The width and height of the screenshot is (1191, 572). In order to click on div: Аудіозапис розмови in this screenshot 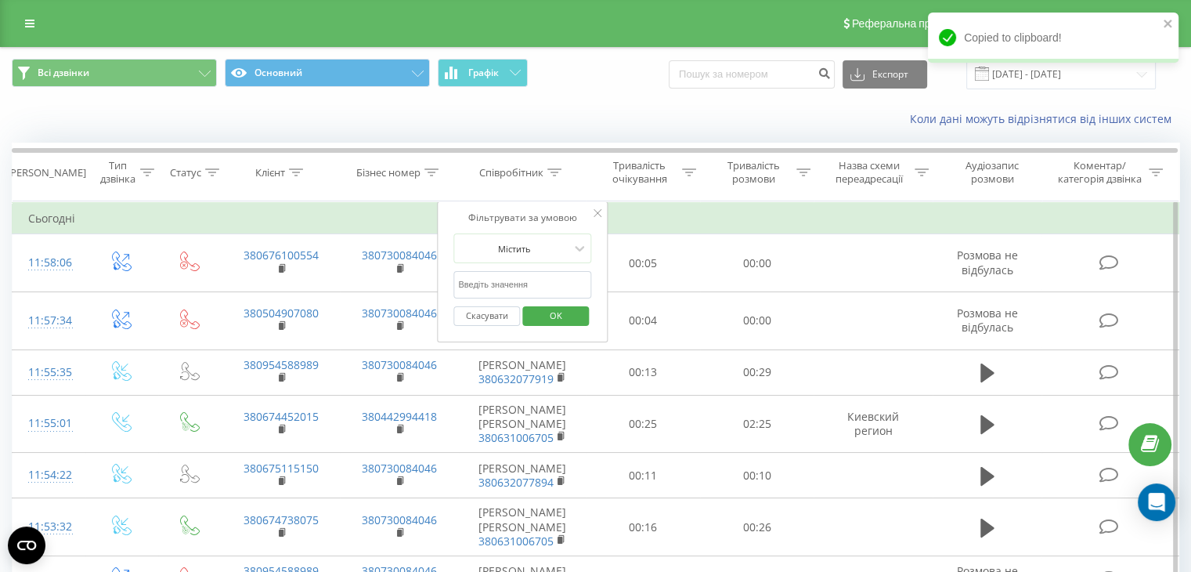, I will do `click(992, 172)`.